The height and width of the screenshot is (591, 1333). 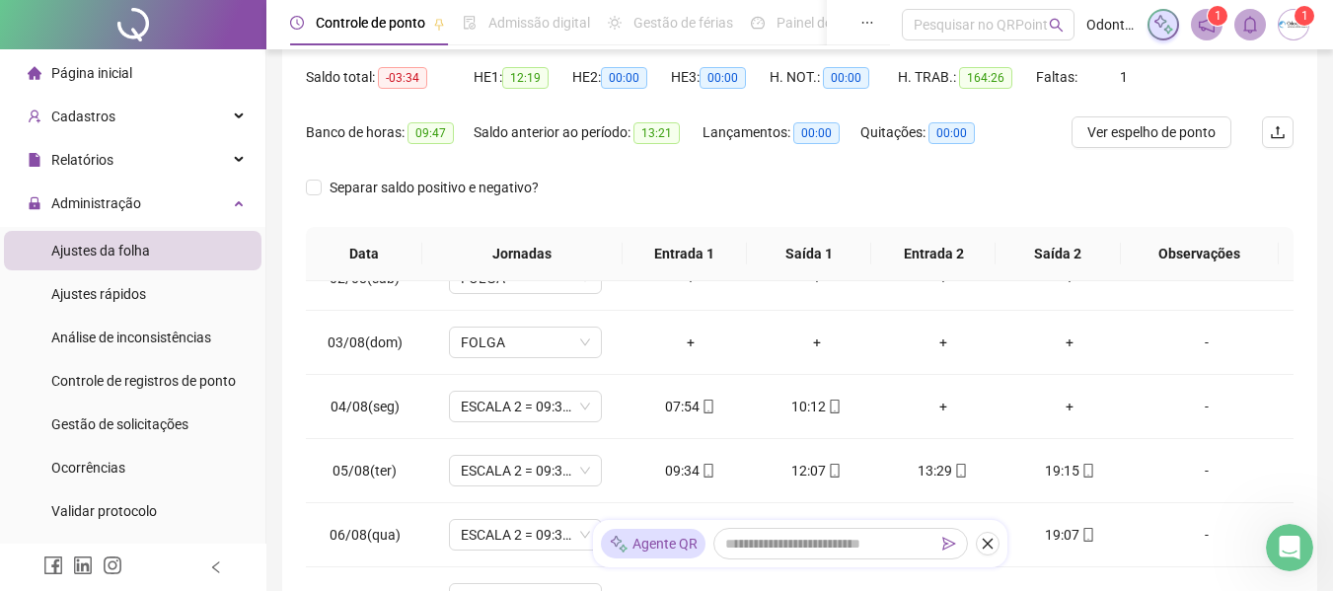 I want to click on span: upload, so click(x=1278, y=132).